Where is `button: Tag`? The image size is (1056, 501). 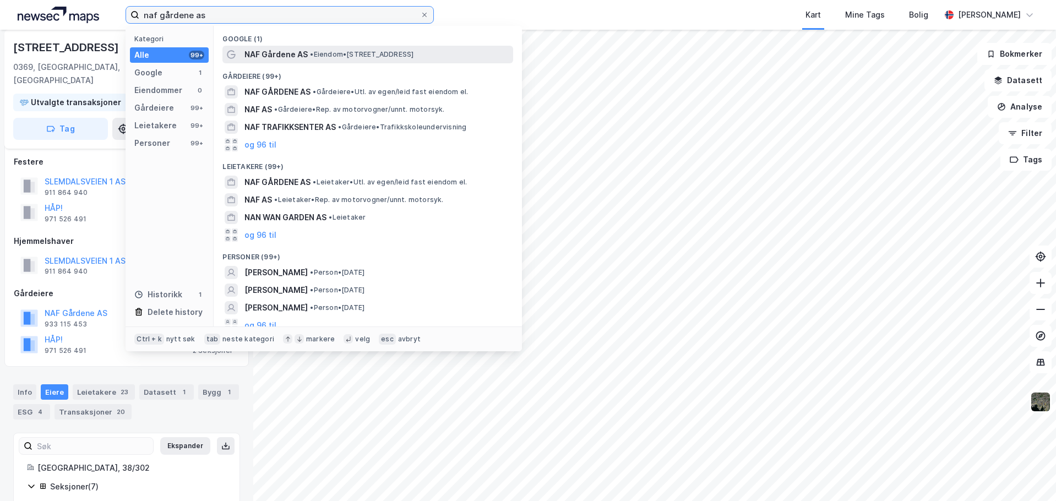
button: Tag is located at coordinates (61, 129).